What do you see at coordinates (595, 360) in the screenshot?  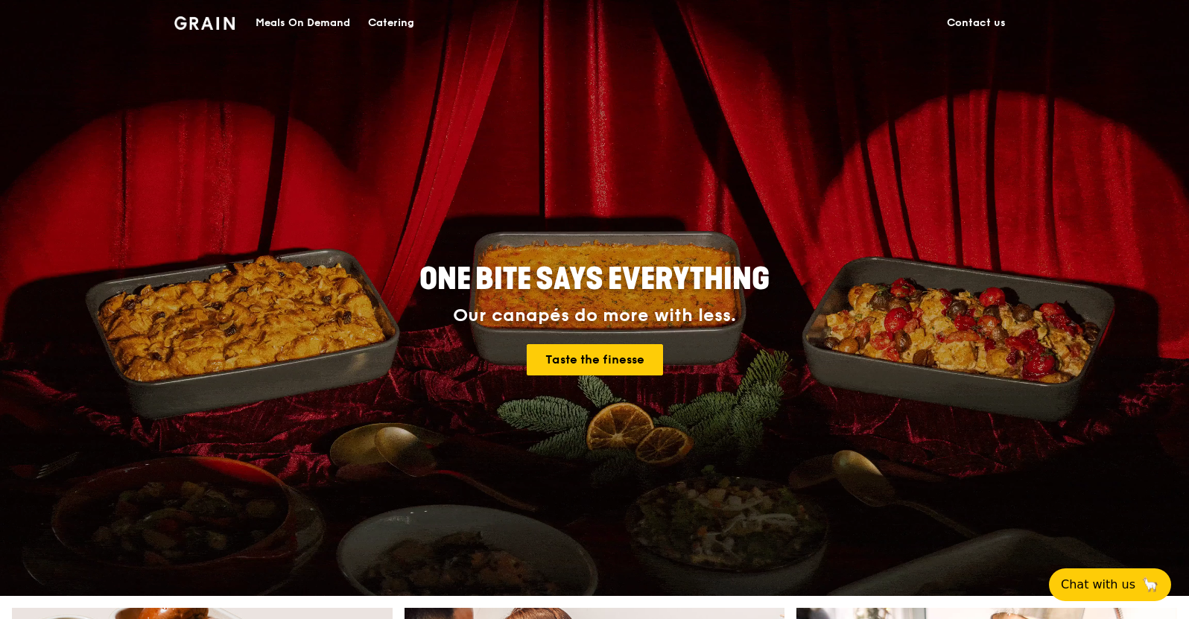 I see `a: Taste the finesse` at bounding box center [595, 360].